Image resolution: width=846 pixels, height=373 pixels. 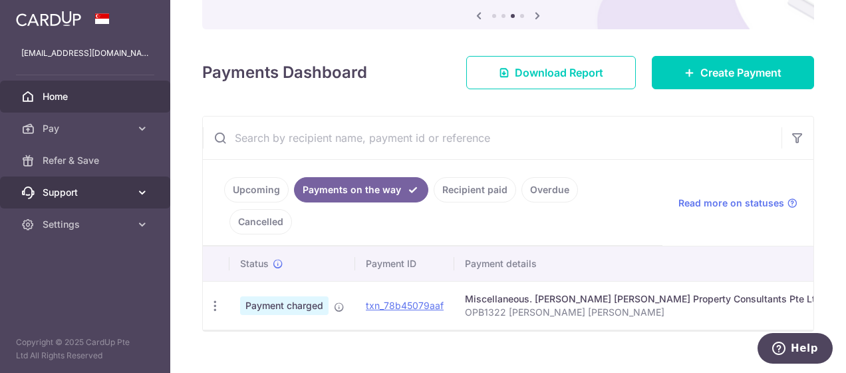 What do you see at coordinates (47, 15) in the screenshot?
I see `span: Help` at bounding box center [47, 15].